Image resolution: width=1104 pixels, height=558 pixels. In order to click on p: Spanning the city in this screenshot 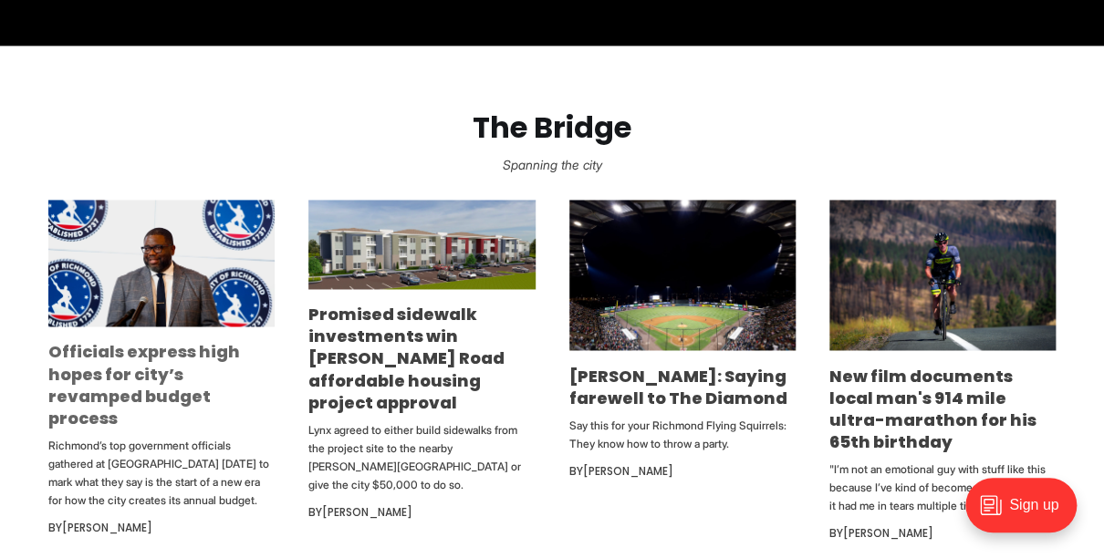, I will do `click(552, 165)`.